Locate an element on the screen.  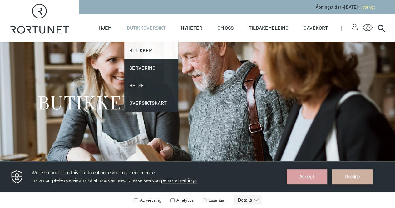
a: Om oss is located at coordinates (226, 28).